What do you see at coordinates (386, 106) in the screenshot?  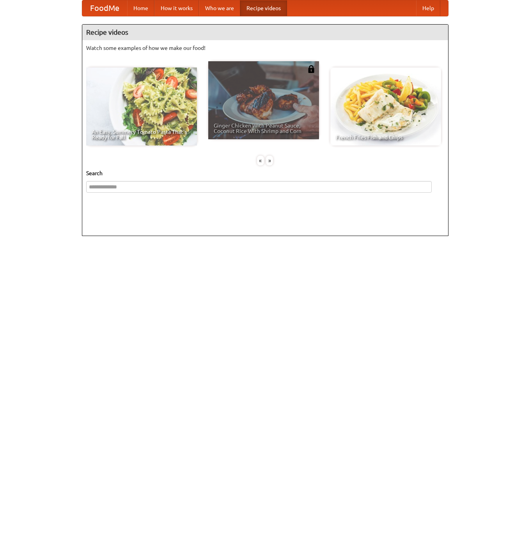 I see `a: French Fries Fish and Chips` at bounding box center [386, 106].